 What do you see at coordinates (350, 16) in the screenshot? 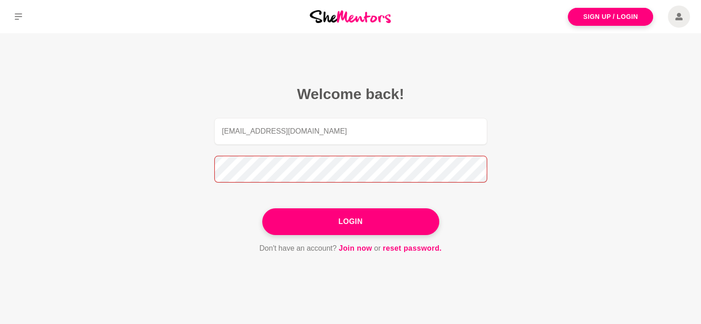
I see `img: She Mentors Logo` at bounding box center [350, 16].